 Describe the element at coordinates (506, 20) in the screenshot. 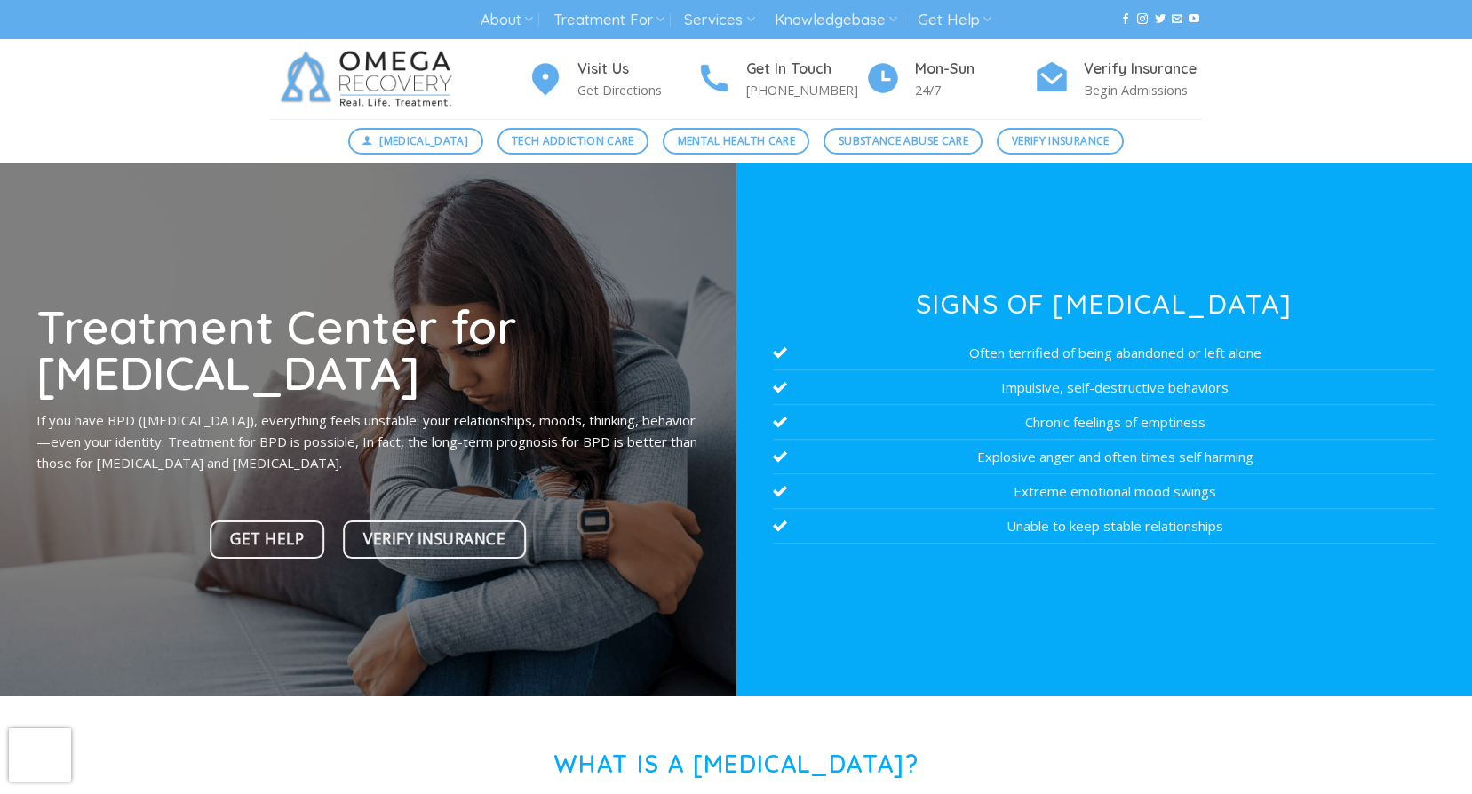

I see `a: About` at that location.